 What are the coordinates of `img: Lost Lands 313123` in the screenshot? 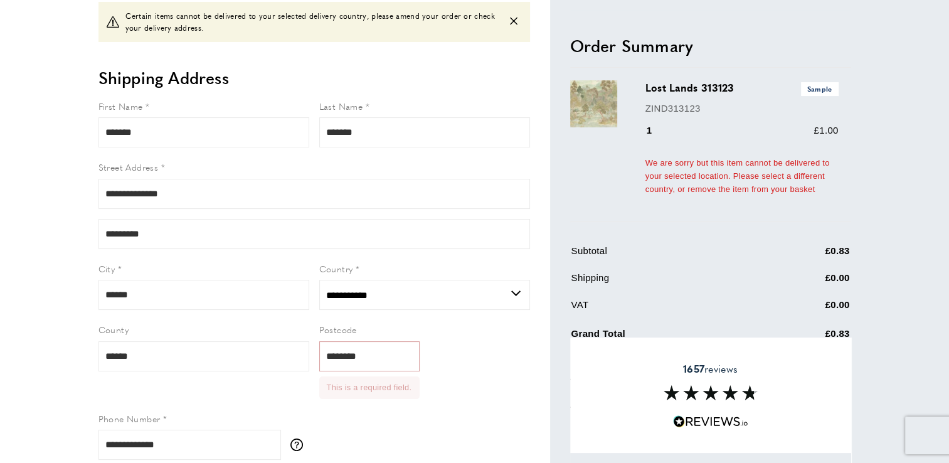 It's located at (593, 103).